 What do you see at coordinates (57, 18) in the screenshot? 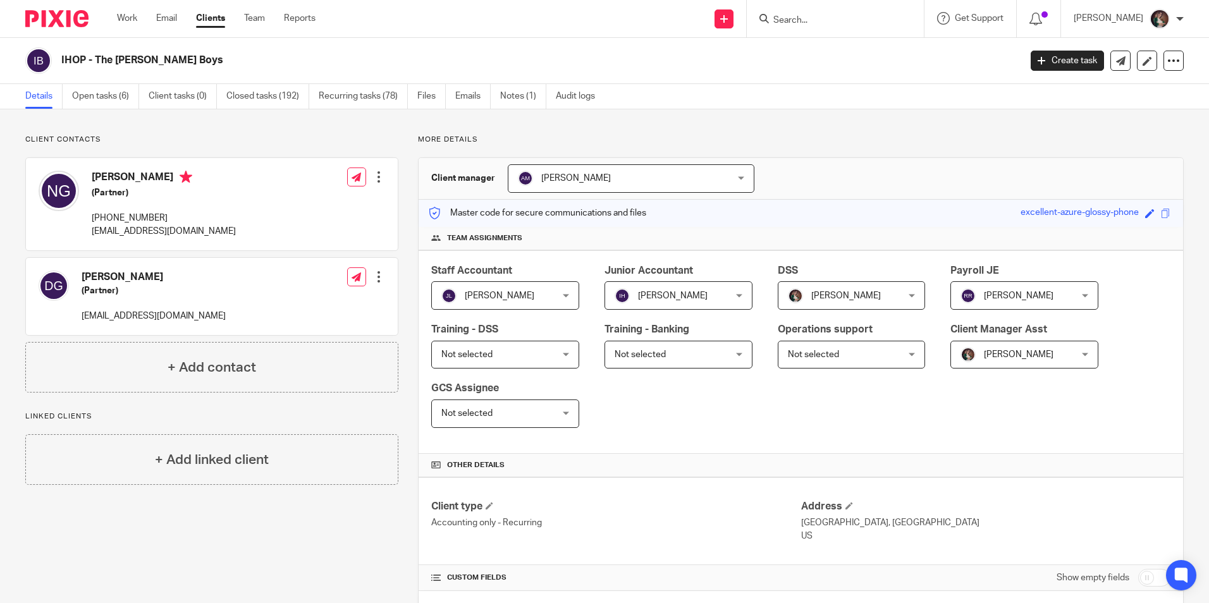
I see `img: Pixie` at bounding box center [57, 18].